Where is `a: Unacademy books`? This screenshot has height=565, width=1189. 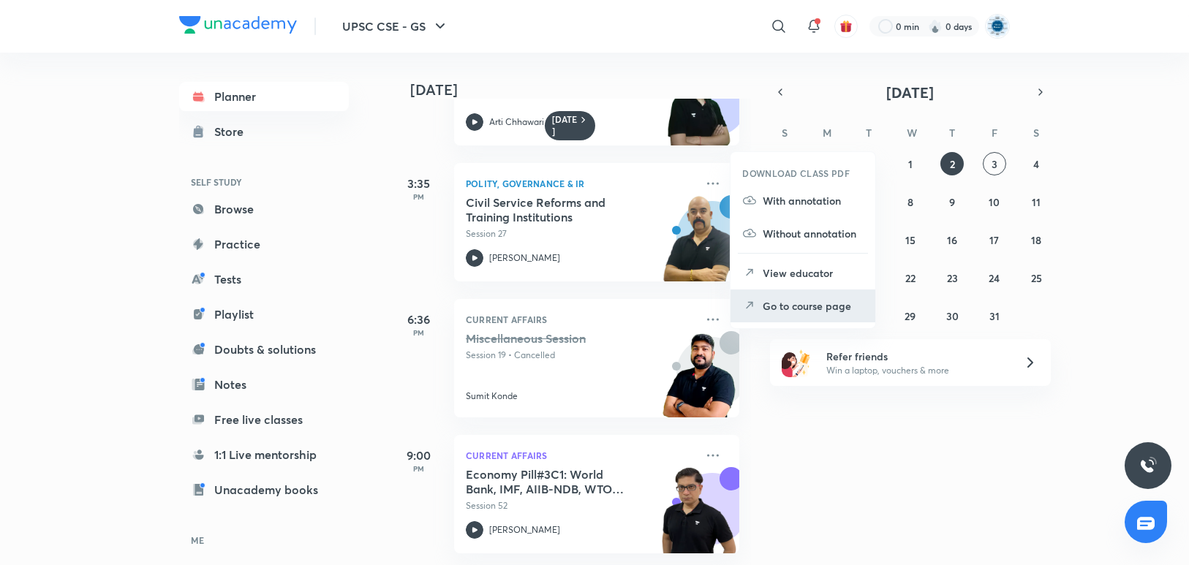
a: Unacademy books is located at coordinates (264, 490).